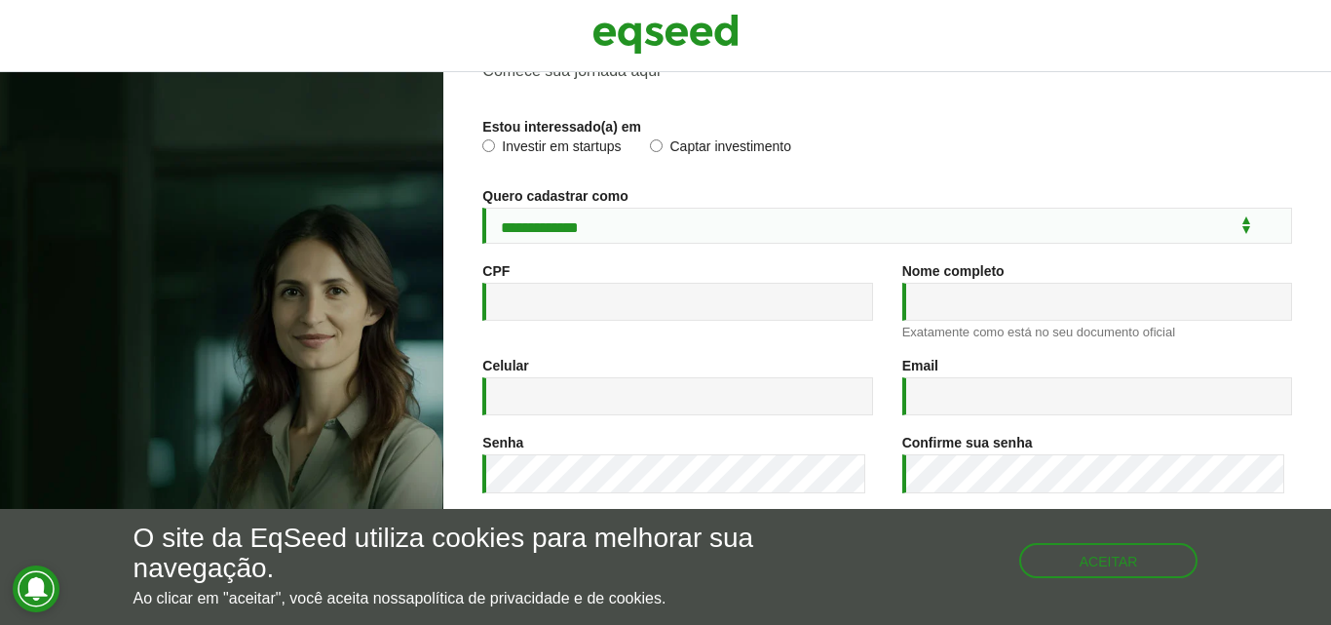  Describe the element at coordinates (666, 34) in the screenshot. I see `img: EqSeed Logo` at that location.